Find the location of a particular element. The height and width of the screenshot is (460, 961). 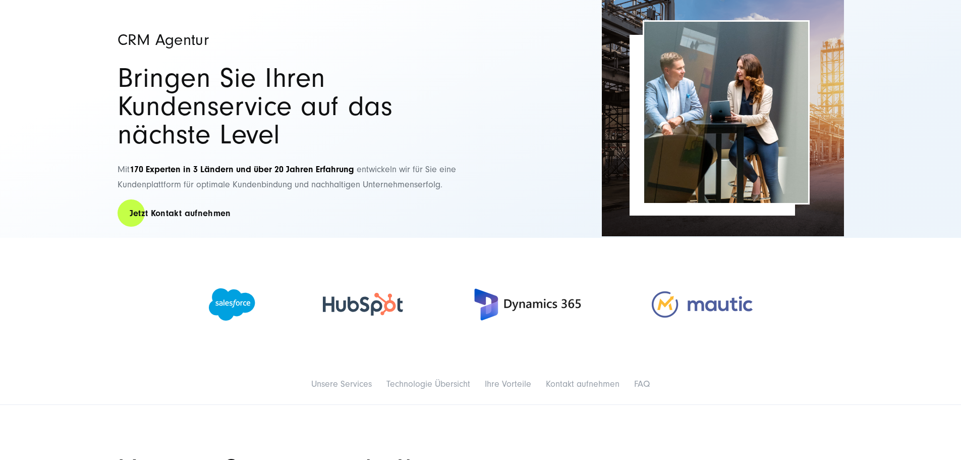

a: Jetzt Kontakt aufnehmen is located at coordinates (180, 213).